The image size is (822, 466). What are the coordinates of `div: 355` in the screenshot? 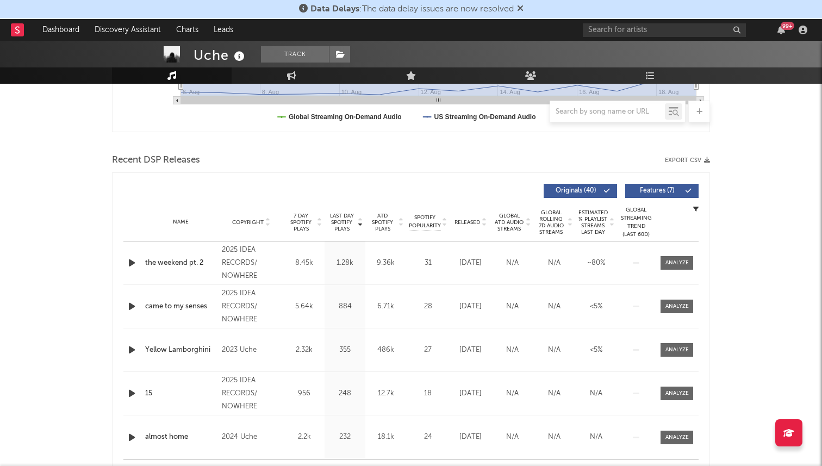 It's located at (345, 350).